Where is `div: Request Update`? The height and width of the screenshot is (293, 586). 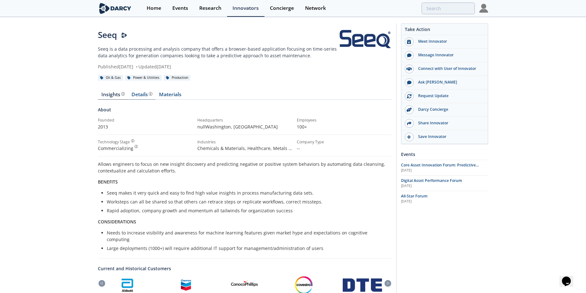
div: Request Update is located at coordinates (449, 96).